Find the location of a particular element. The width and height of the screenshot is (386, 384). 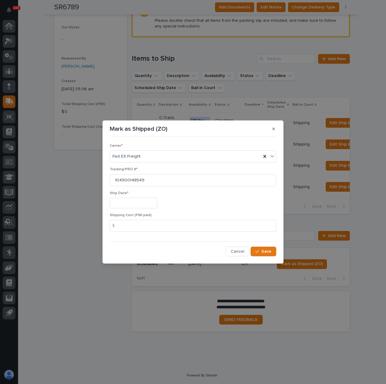

span: Fed EX Freight is located at coordinates (126, 156).